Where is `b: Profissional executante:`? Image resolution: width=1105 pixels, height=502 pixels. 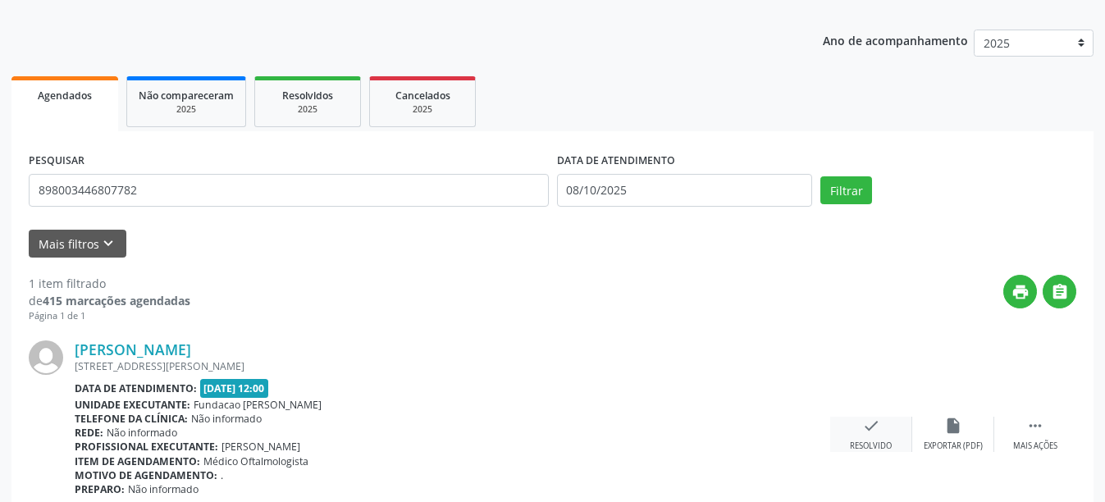 b: Profissional executante: is located at coordinates (146, 446).